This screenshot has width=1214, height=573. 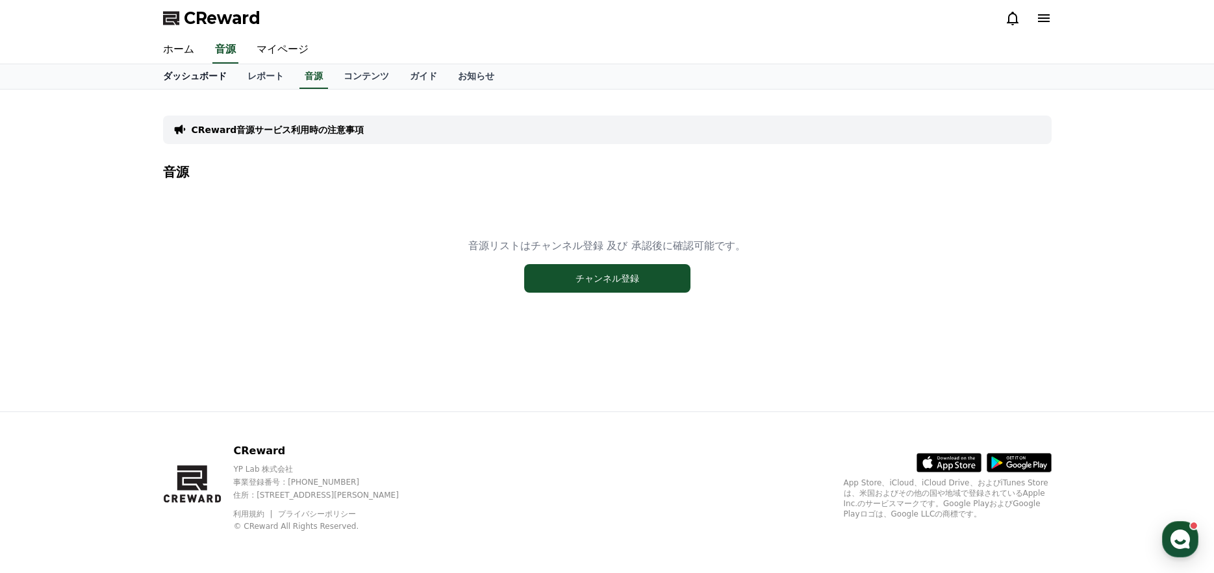 What do you see at coordinates (366, 77) in the screenshot?
I see `a: コンテンツ` at bounding box center [366, 77].